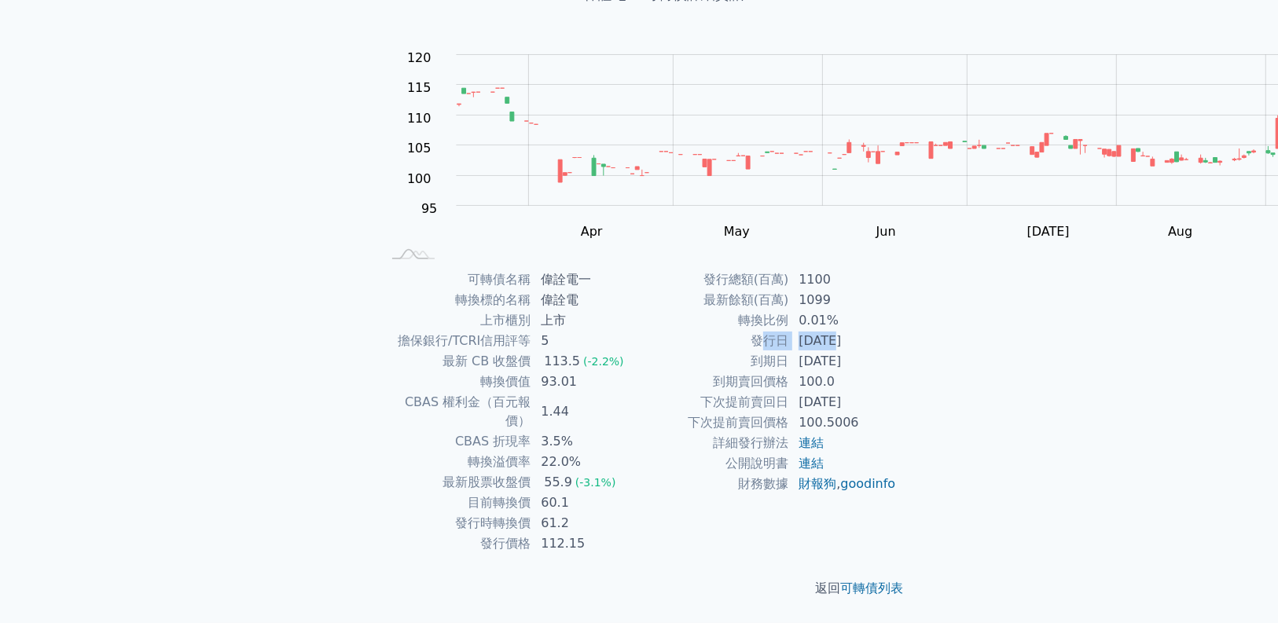 The height and width of the screenshot is (623, 1278). Describe the element at coordinates (736, 231) in the screenshot. I see `tspan: May` at that location.